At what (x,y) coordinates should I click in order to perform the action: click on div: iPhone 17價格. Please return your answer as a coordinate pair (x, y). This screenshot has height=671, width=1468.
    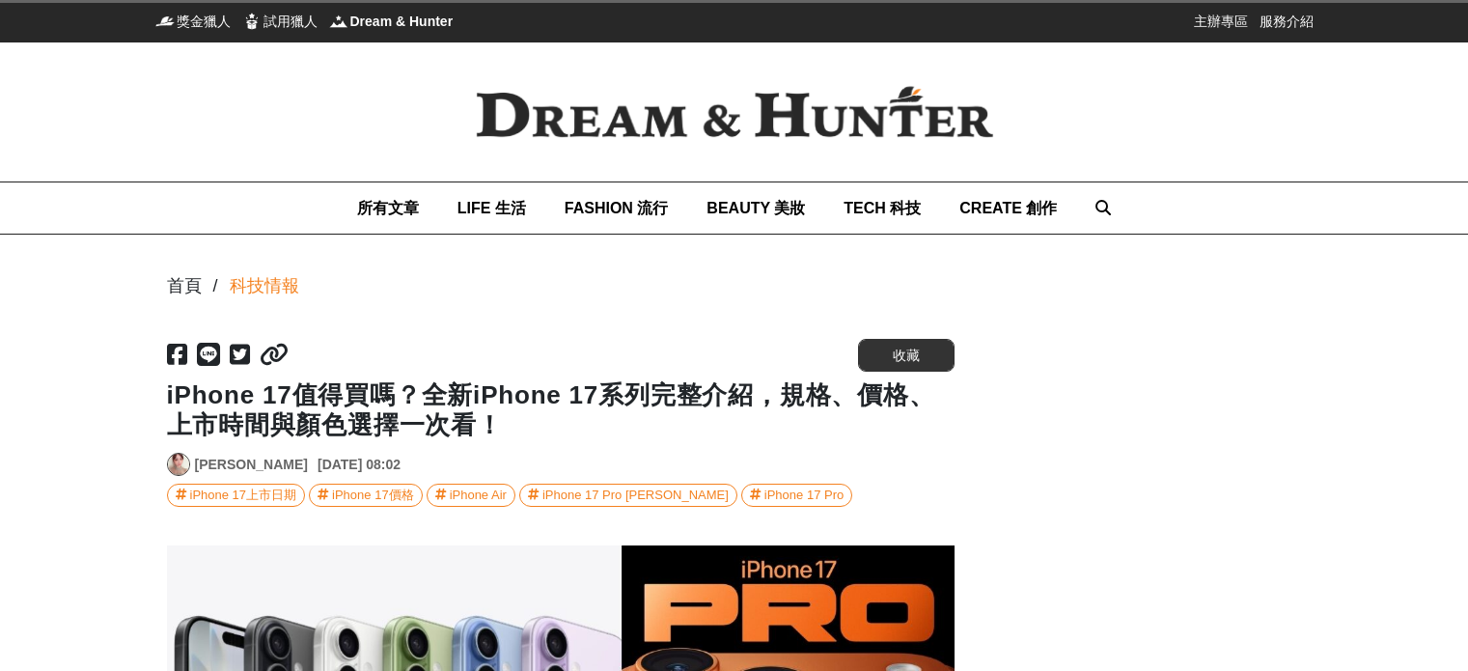
    Looking at the image, I should click on (373, 495).